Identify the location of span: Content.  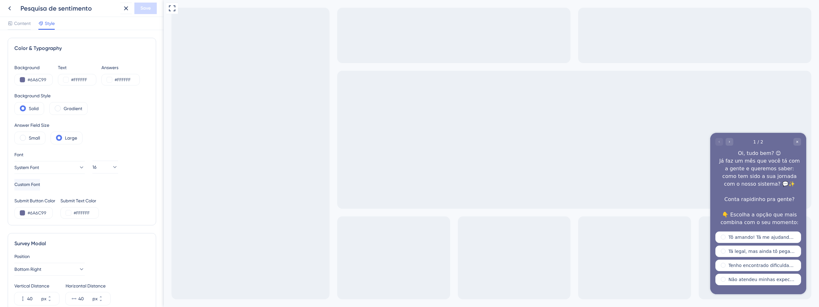
(22, 23).